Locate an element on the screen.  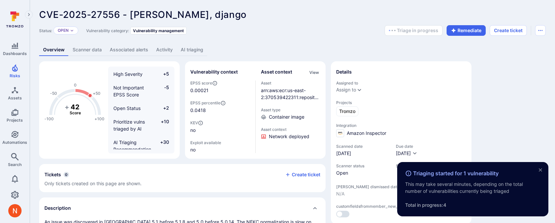
button: Assign to is located at coordinates (346, 90).